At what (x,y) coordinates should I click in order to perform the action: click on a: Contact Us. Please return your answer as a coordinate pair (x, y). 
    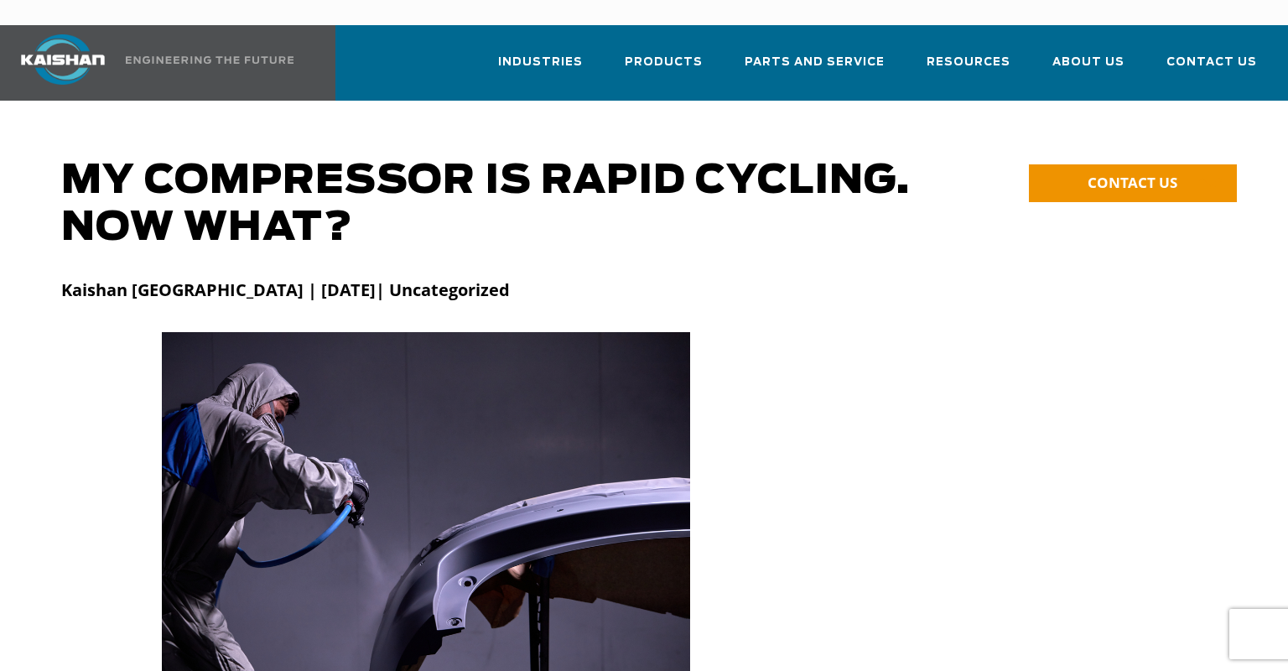
    Looking at the image, I should click on (1212, 69).